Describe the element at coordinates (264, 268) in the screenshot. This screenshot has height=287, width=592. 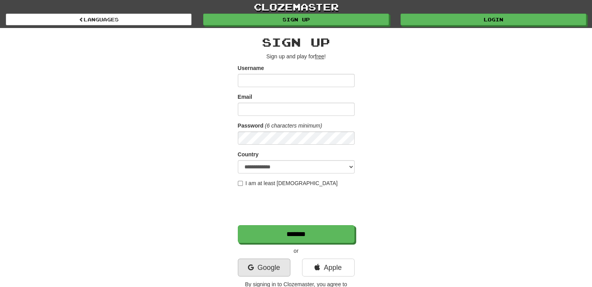
I see `a: Google` at that location.